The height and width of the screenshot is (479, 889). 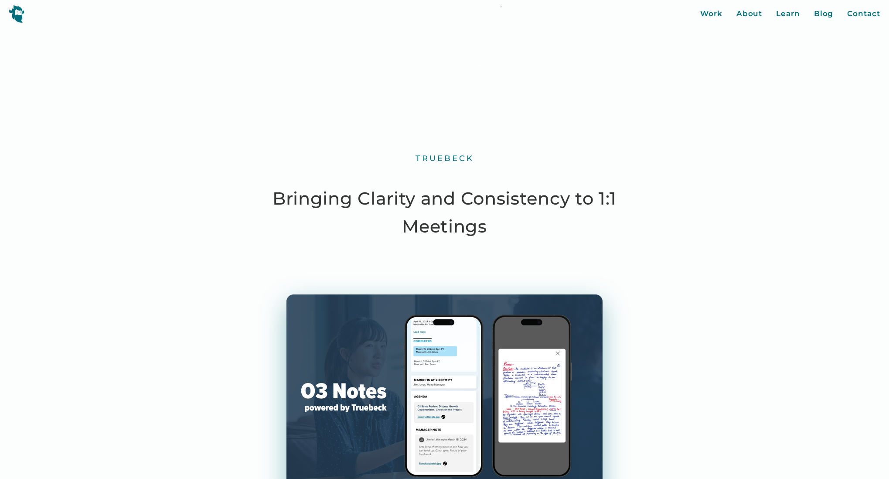 I want to click on a: Blog, so click(x=824, y=14).